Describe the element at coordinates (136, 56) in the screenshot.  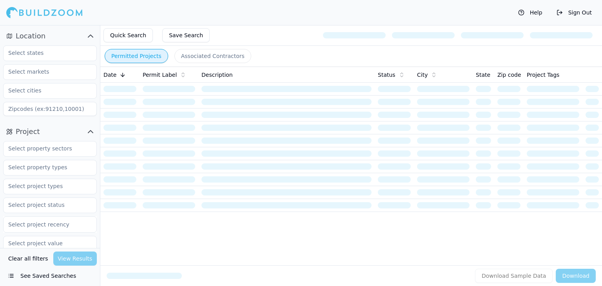
I see `button: Permitted Projects` at that location.